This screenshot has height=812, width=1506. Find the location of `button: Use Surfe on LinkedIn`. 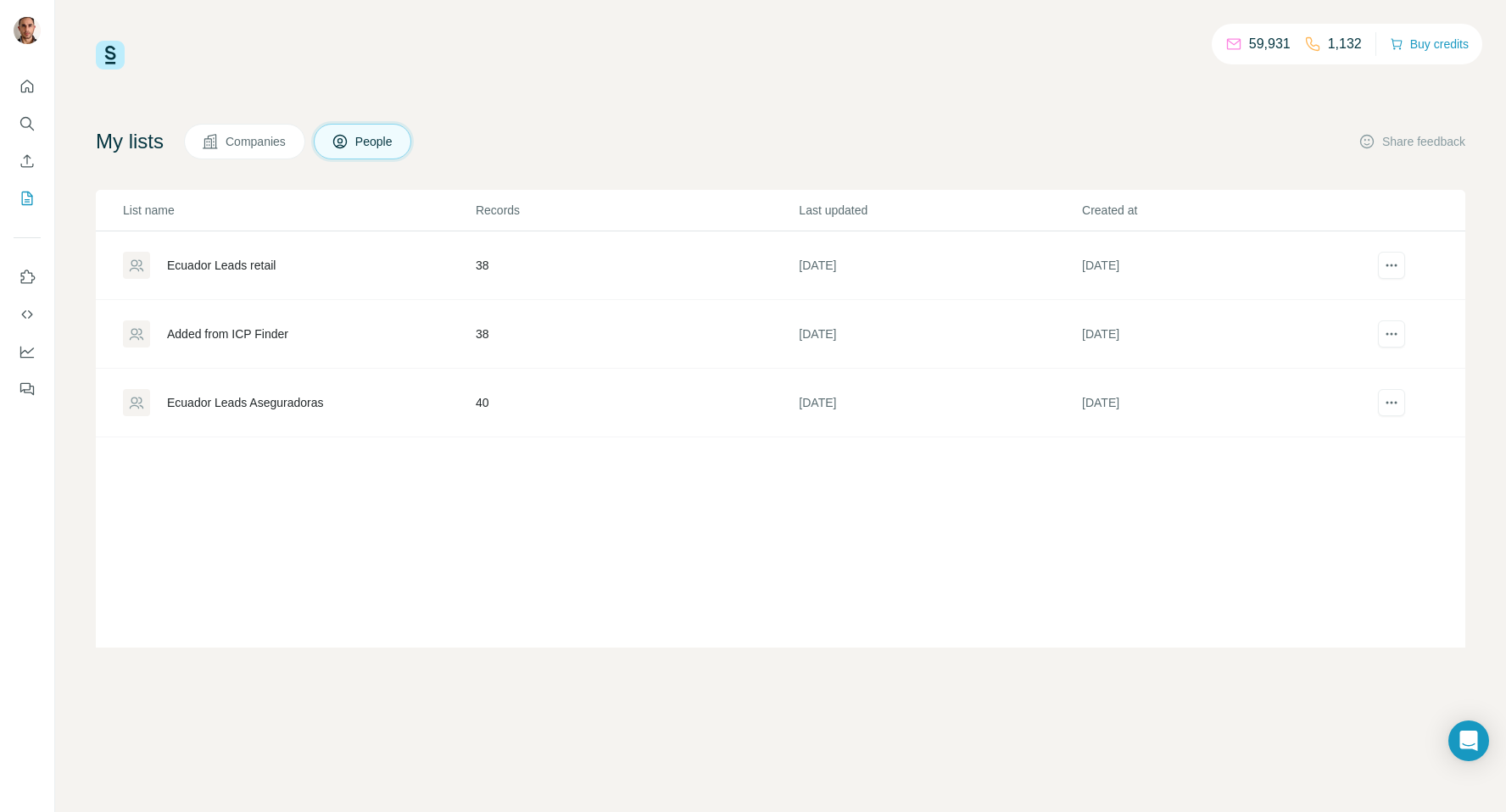

button: Use Surfe on LinkedIn is located at coordinates (27, 278).